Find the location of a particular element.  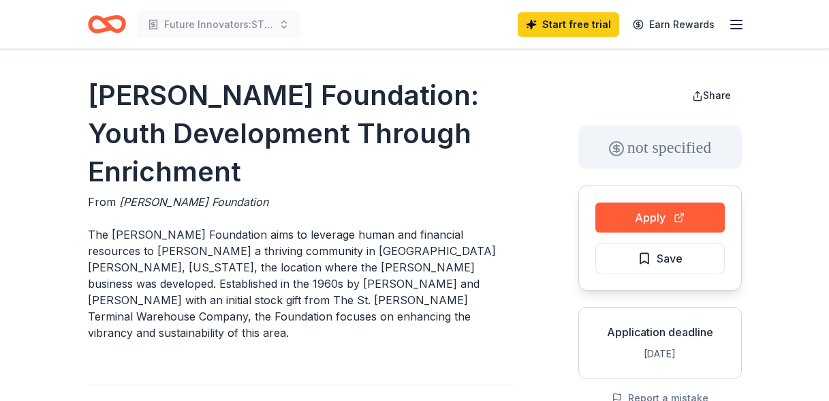

div: Application deadline is located at coordinates (660, 332).